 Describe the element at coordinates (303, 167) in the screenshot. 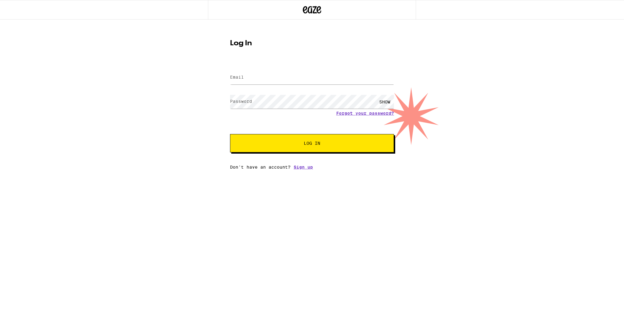

I see `a: Sign up` at that location.